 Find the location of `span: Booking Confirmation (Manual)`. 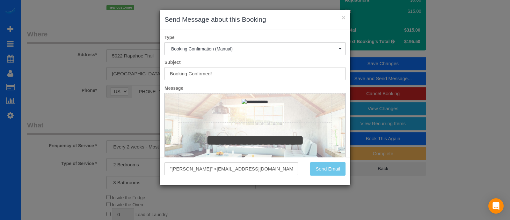

span: Booking Confirmation (Manual) is located at coordinates (255, 49).